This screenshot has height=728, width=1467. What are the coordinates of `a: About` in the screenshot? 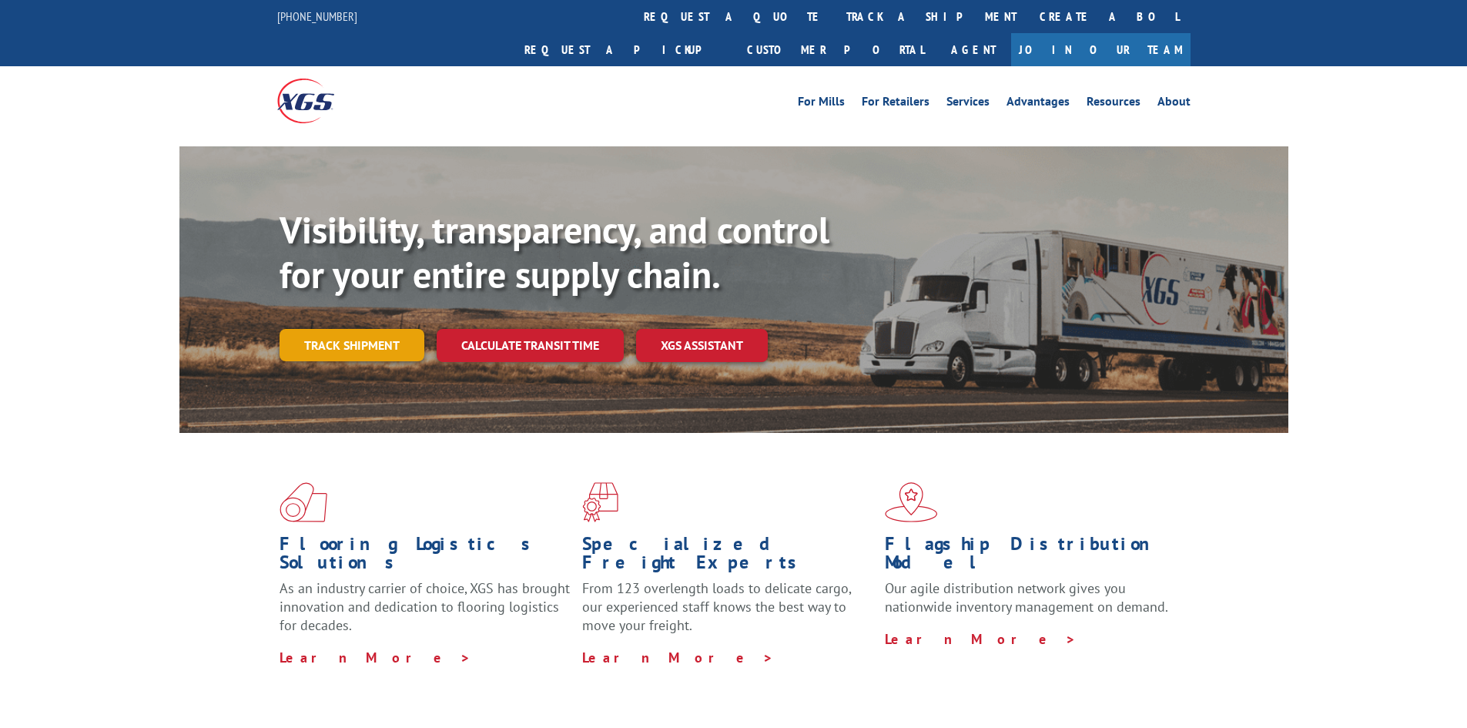 It's located at (1173, 104).